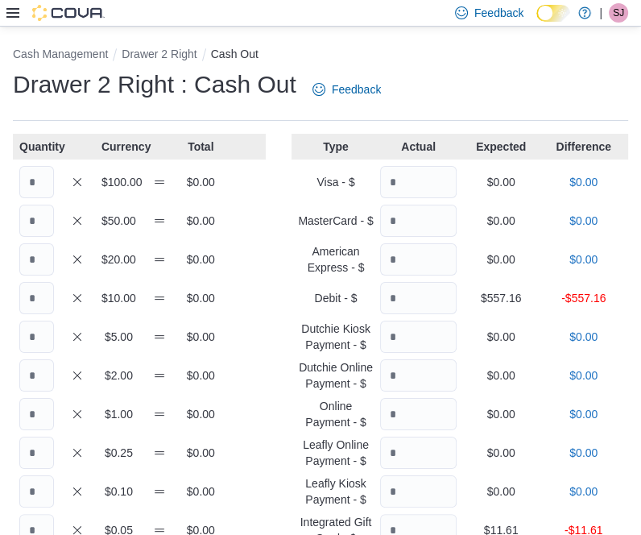 Image resolution: width=641 pixels, height=535 pixels. What do you see at coordinates (336, 221) in the screenshot?
I see `p: MasterCard - $` at bounding box center [336, 221].